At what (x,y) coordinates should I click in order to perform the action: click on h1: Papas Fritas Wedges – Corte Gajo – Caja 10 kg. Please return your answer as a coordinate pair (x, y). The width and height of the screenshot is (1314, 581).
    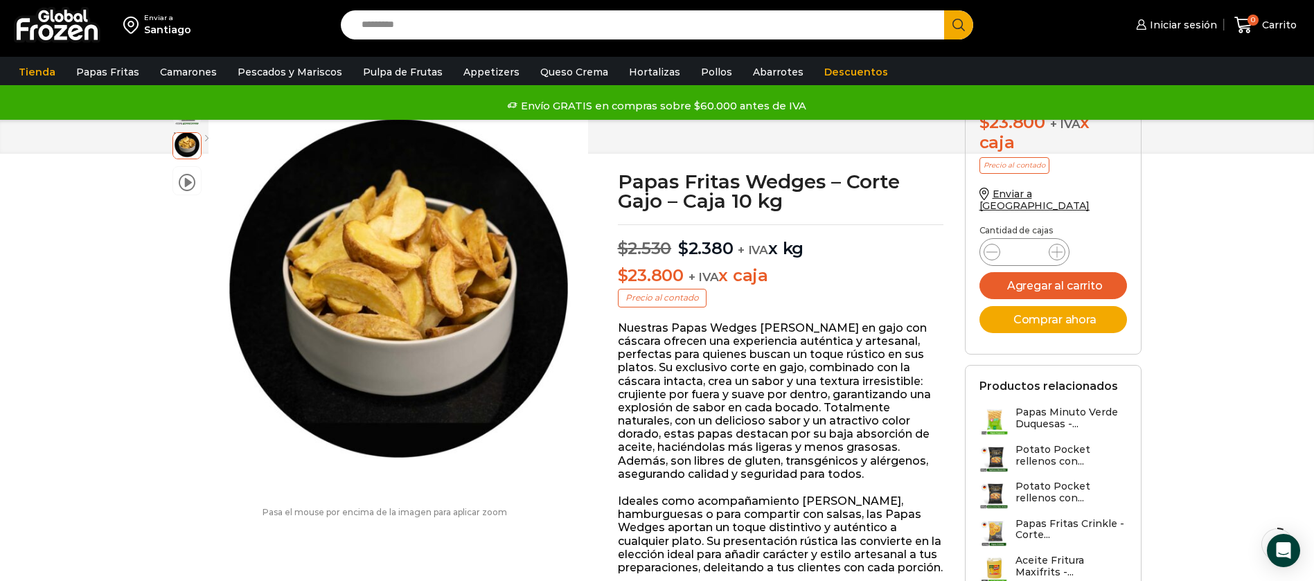
    Looking at the image, I should click on (780, 191).